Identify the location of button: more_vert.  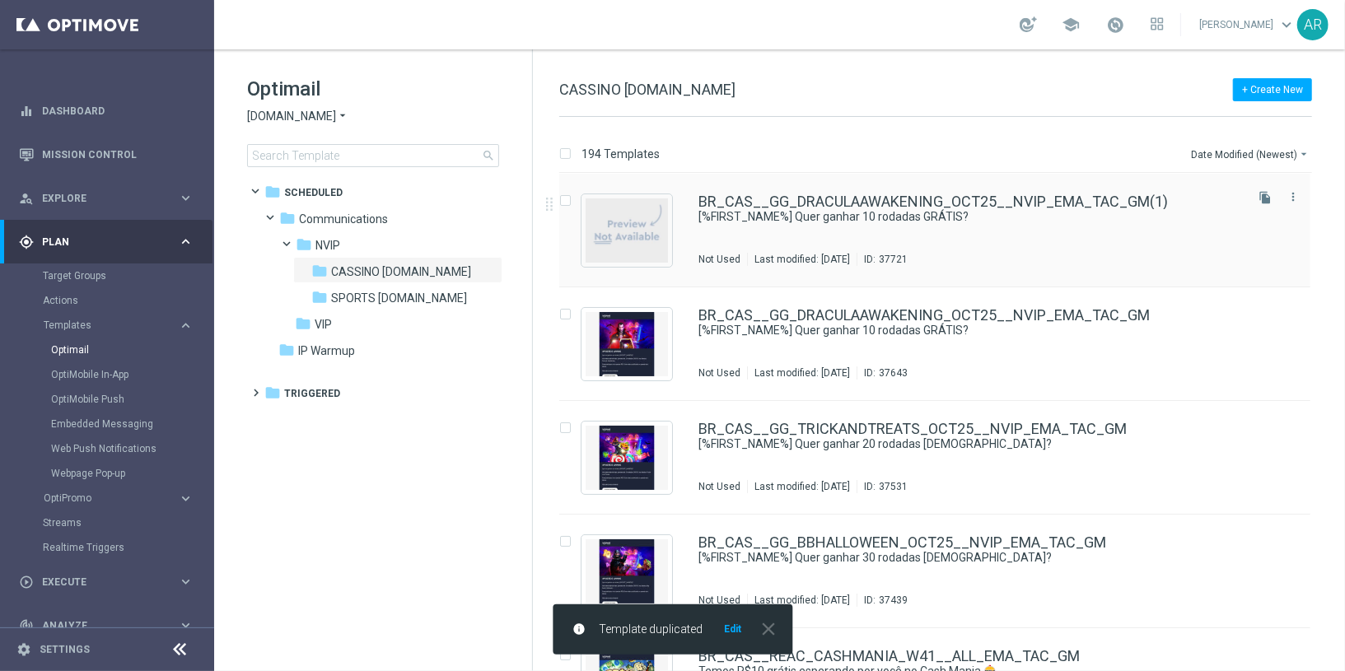
(1294, 197).